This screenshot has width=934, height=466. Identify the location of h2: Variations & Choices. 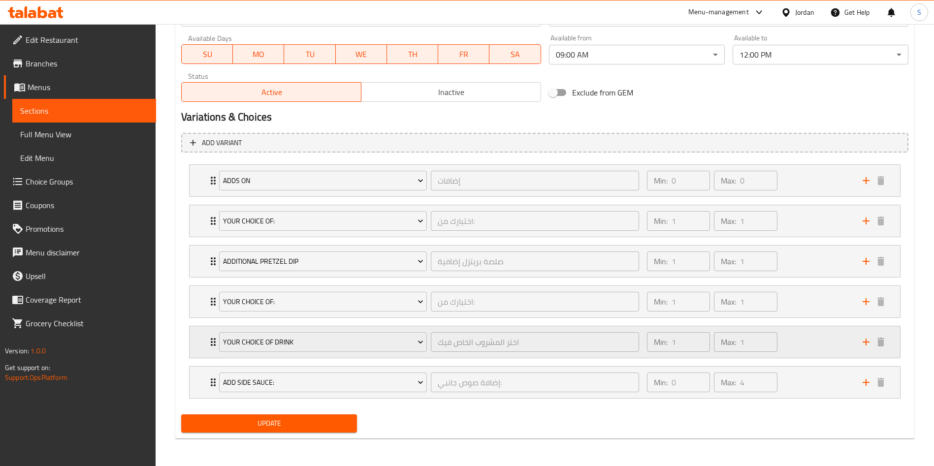
(544, 117).